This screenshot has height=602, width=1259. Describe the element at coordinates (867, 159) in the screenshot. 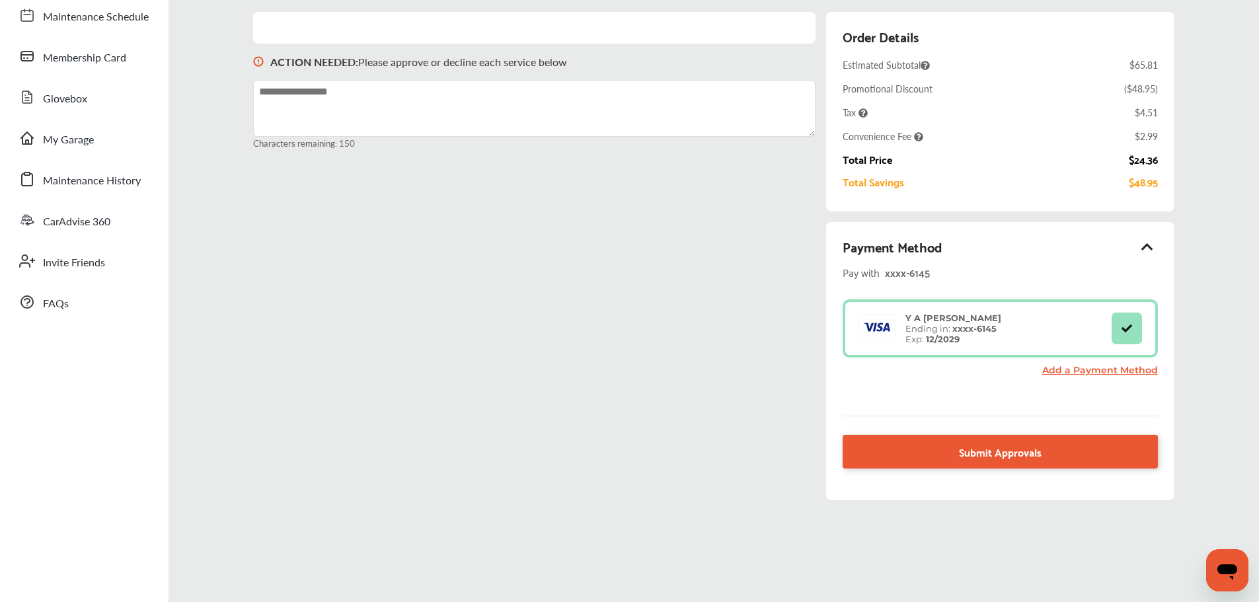

I see `div: Total Price` at that location.